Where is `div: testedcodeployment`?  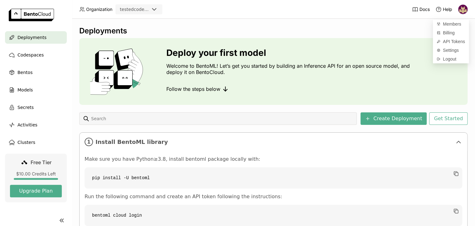 div: testedcodeployment is located at coordinates (135, 9).